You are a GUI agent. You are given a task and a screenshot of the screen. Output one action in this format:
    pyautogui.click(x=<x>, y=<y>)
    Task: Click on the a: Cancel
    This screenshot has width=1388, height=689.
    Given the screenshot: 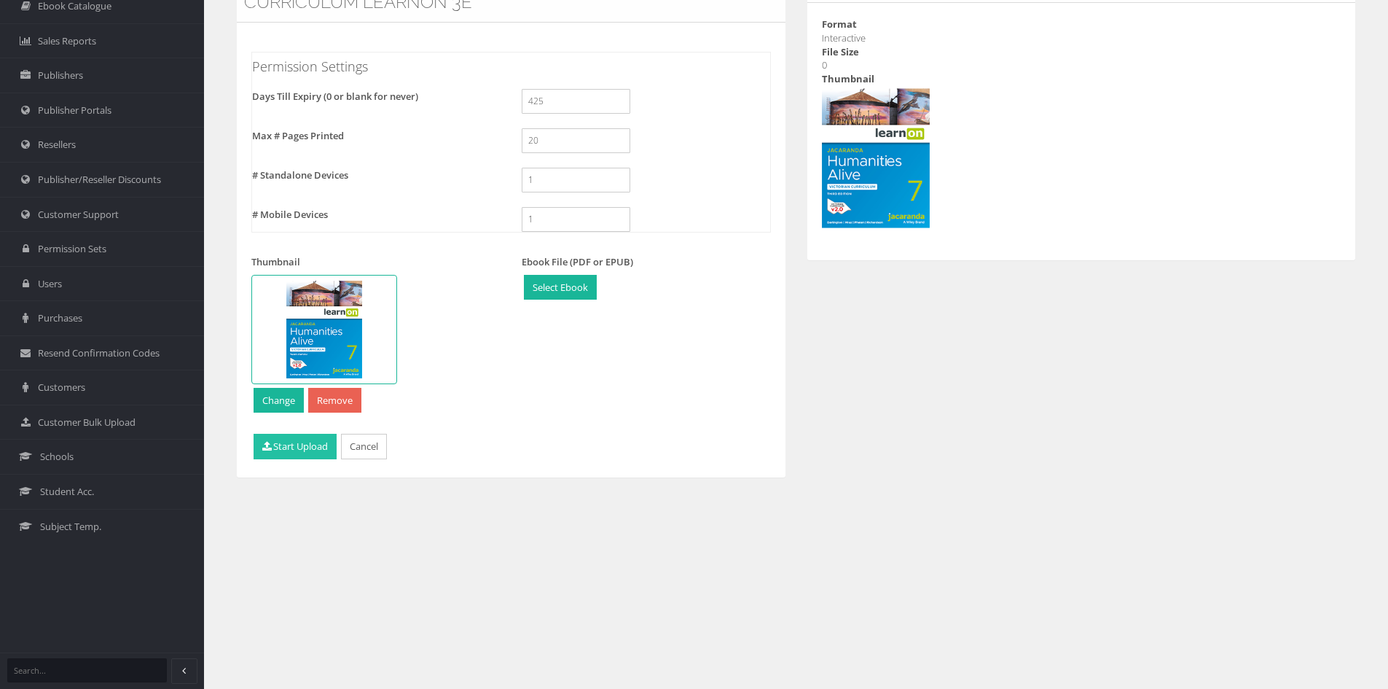 What is the action you would take?
    pyautogui.click(x=364, y=446)
    